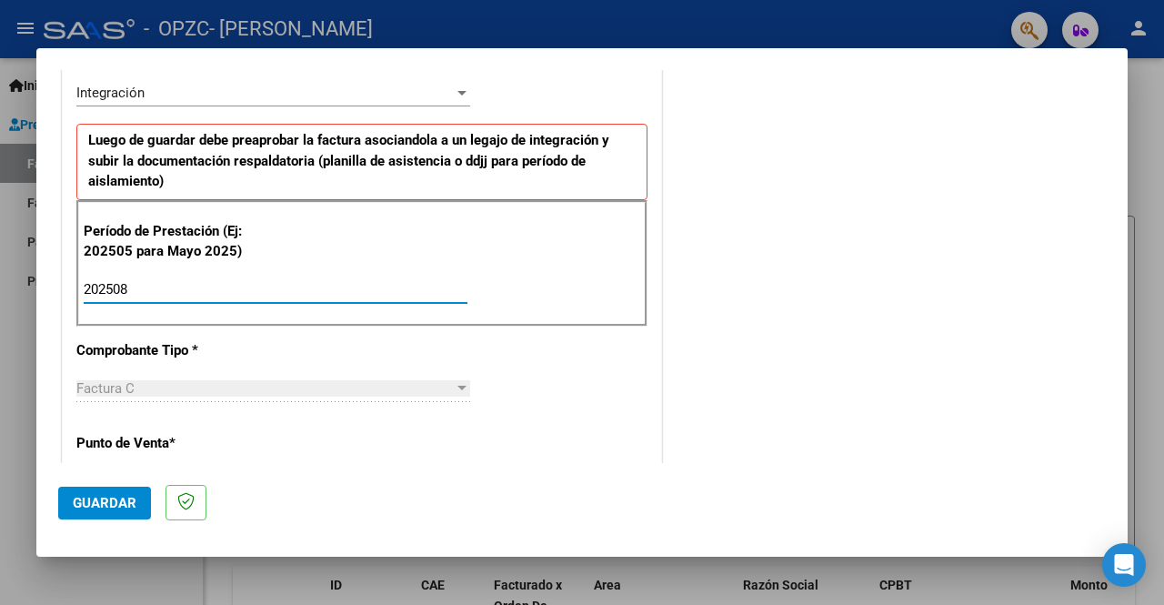 The width and height of the screenshot is (1164, 605). Describe the element at coordinates (105, 503) in the screenshot. I see `button: Guardar` at that location.